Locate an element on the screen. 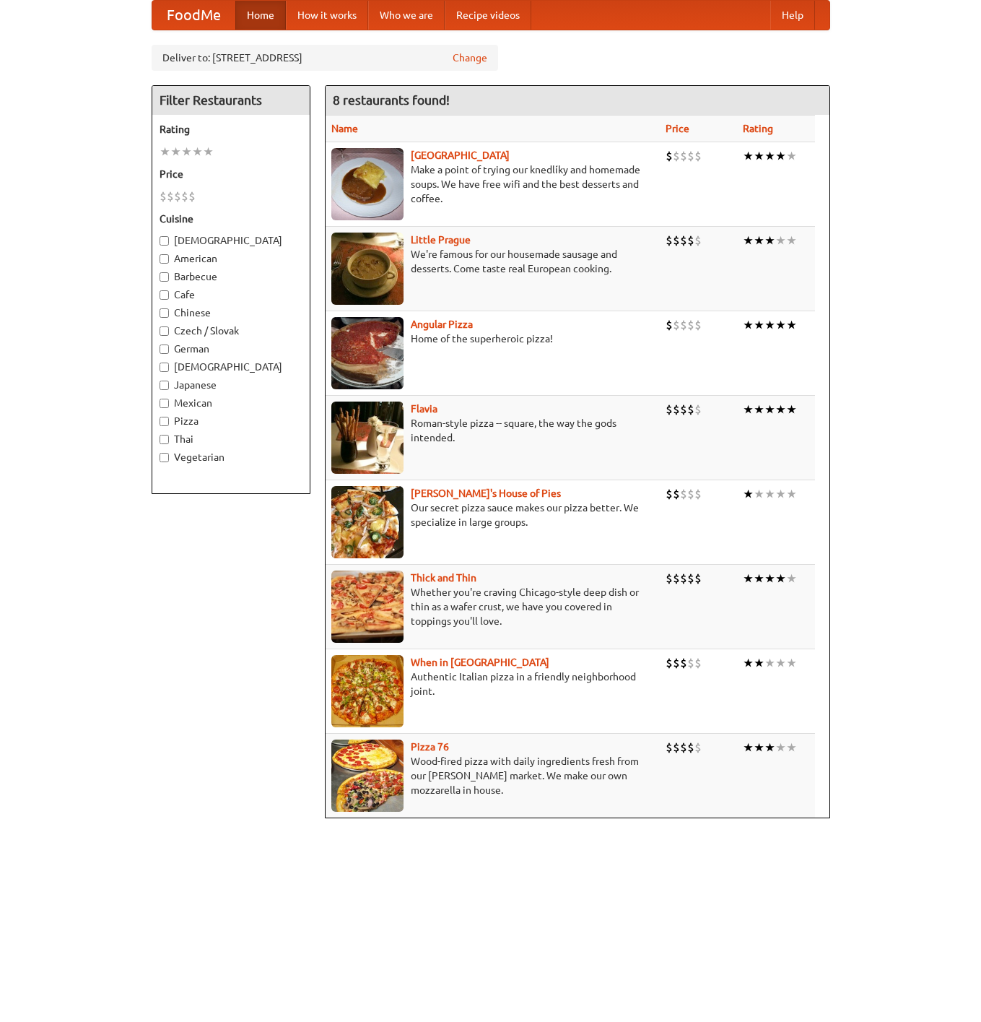 The image size is (981, 1022). input: Czech / Slovak is located at coordinates (164, 331).